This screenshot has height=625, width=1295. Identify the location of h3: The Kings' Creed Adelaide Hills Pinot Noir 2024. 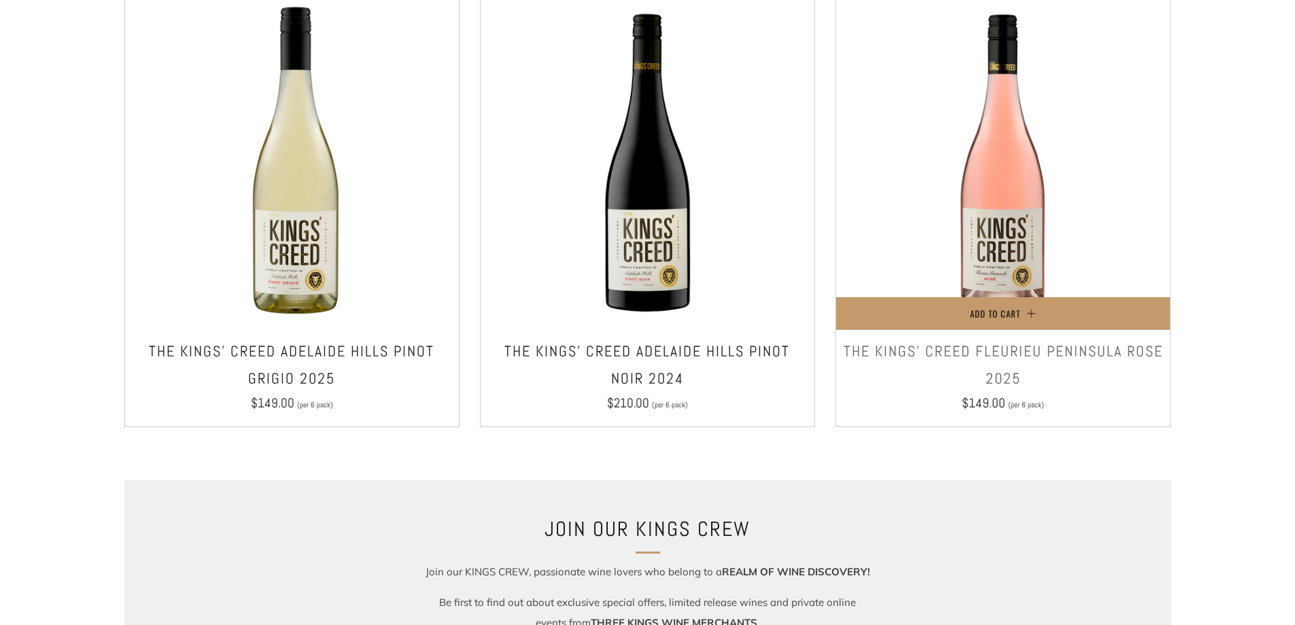
(647, 364).